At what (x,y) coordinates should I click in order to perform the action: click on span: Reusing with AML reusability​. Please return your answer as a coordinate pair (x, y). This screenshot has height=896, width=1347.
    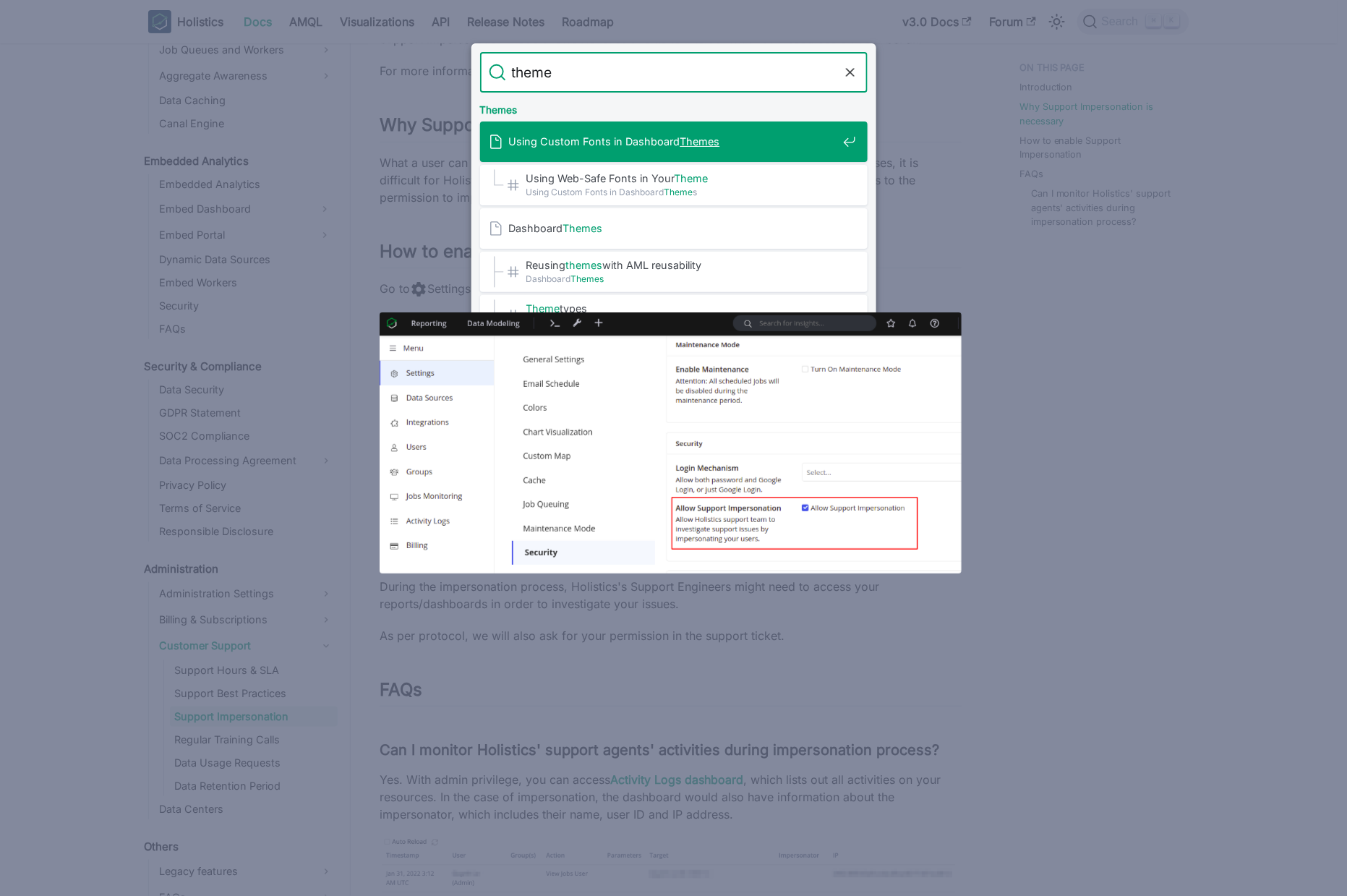
    Looking at the image, I should click on (682, 265).